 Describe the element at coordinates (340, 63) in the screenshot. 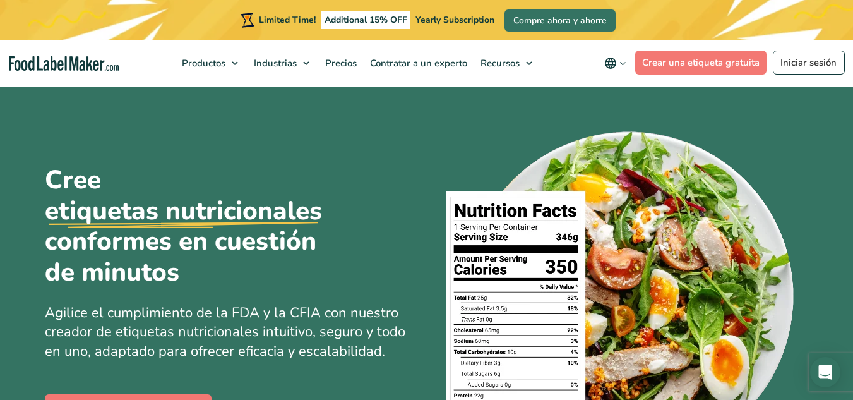

I see `span: Precios` at that location.